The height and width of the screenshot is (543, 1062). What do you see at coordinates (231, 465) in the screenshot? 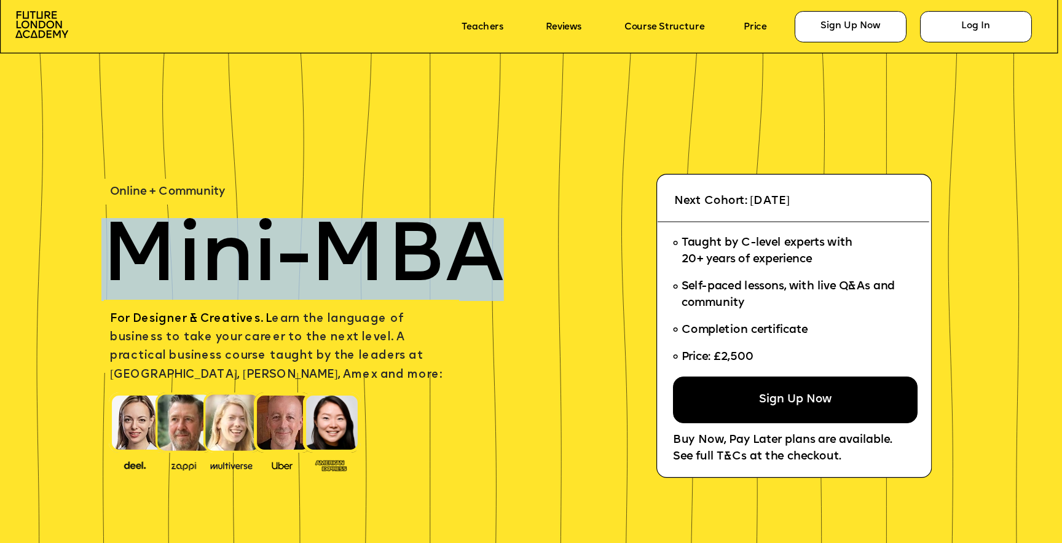
I see `img: image-b7d05013-d886-4065-8d38-3eca2af40620.png` at bounding box center [231, 465].